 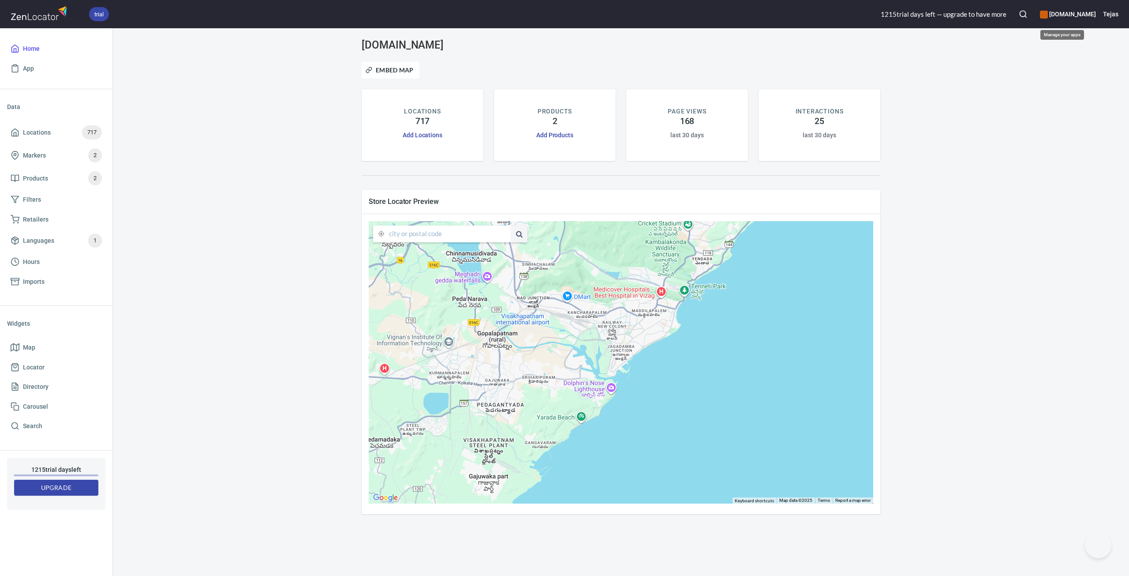 What do you see at coordinates (621, 201) in the screenshot?
I see `span: Store Locator Preview` at bounding box center [621, 201].